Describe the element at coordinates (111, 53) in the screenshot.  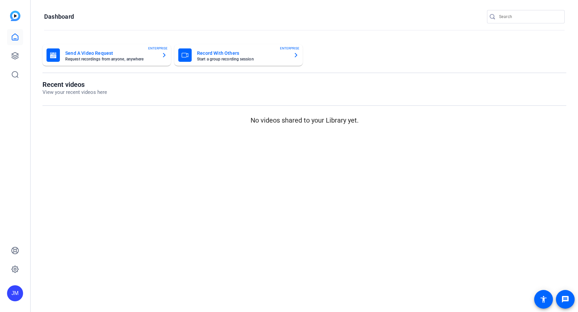
I see `mat-card-title: Send A Video Request` at that location.